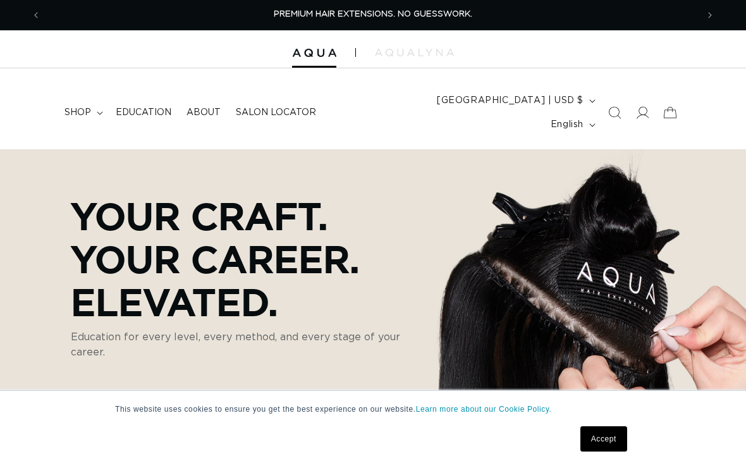 The image size is (746, 468). What do you see at coordinates (414, 52) in the screenshot?
I see `img: aqualyna.com` at bounding box center [414, 52].